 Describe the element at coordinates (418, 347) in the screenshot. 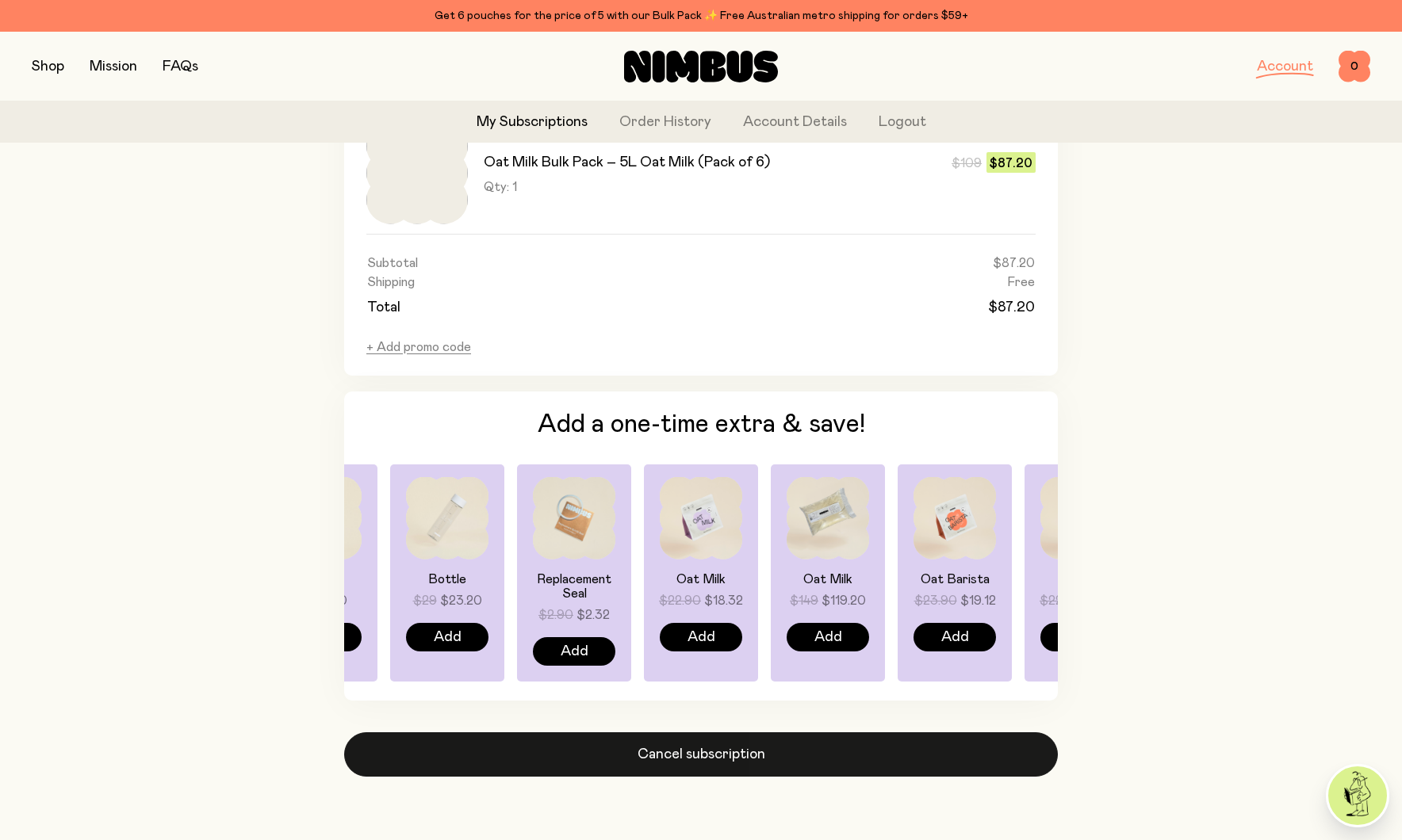

I see `button: + Add promo code` at that location.